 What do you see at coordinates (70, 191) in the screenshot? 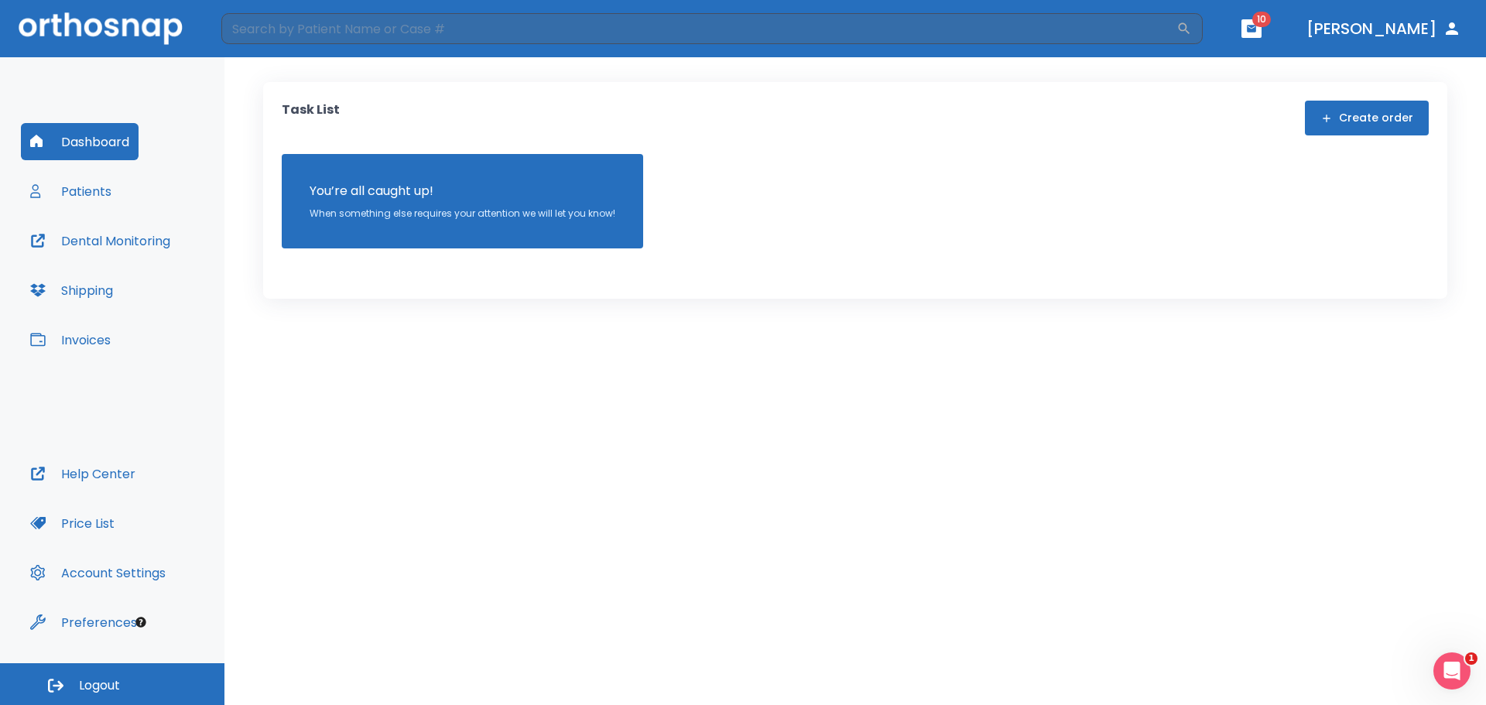
I see `a: Patients` at bounding box center [70, 191].